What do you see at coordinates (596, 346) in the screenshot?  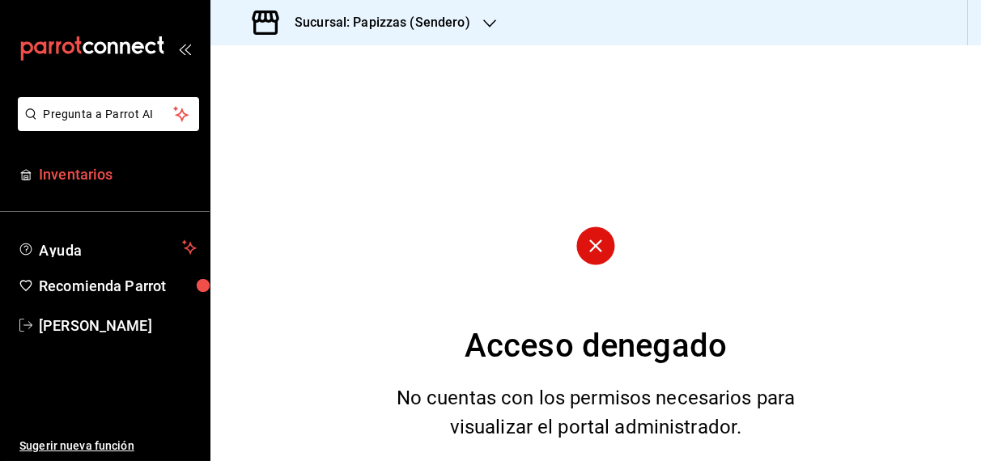 I see `div: Acceso denegado` at bounding box center [596, 346].